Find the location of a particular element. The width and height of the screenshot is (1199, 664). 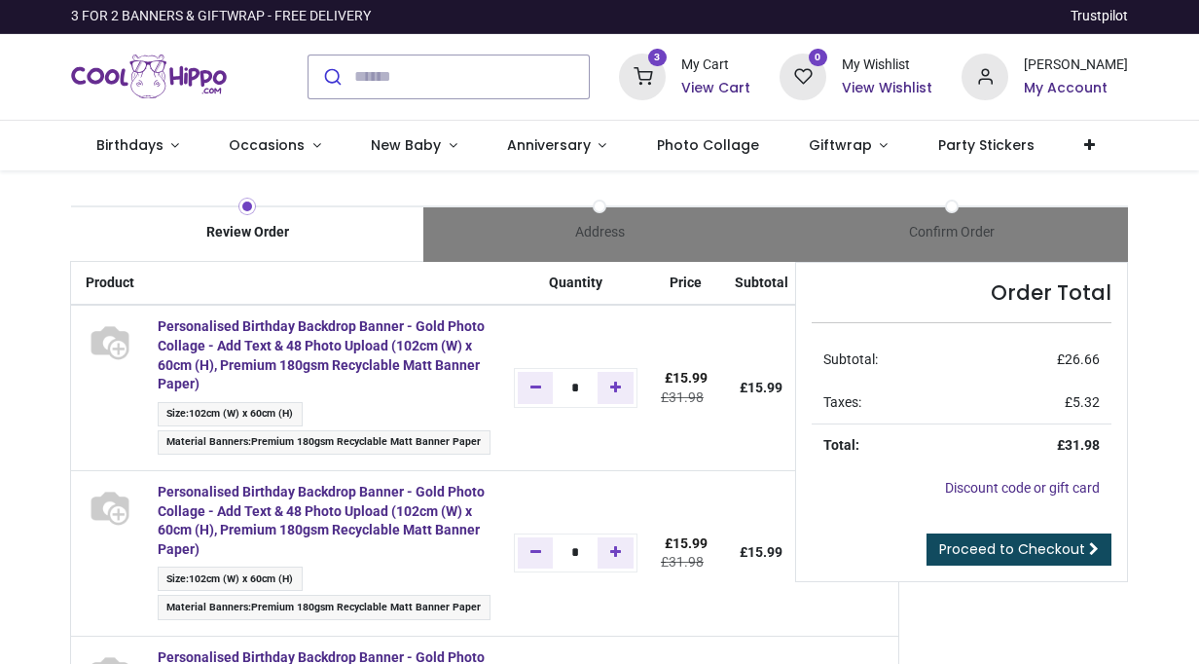

a: Anniversary is located at coordinates (557, 146).